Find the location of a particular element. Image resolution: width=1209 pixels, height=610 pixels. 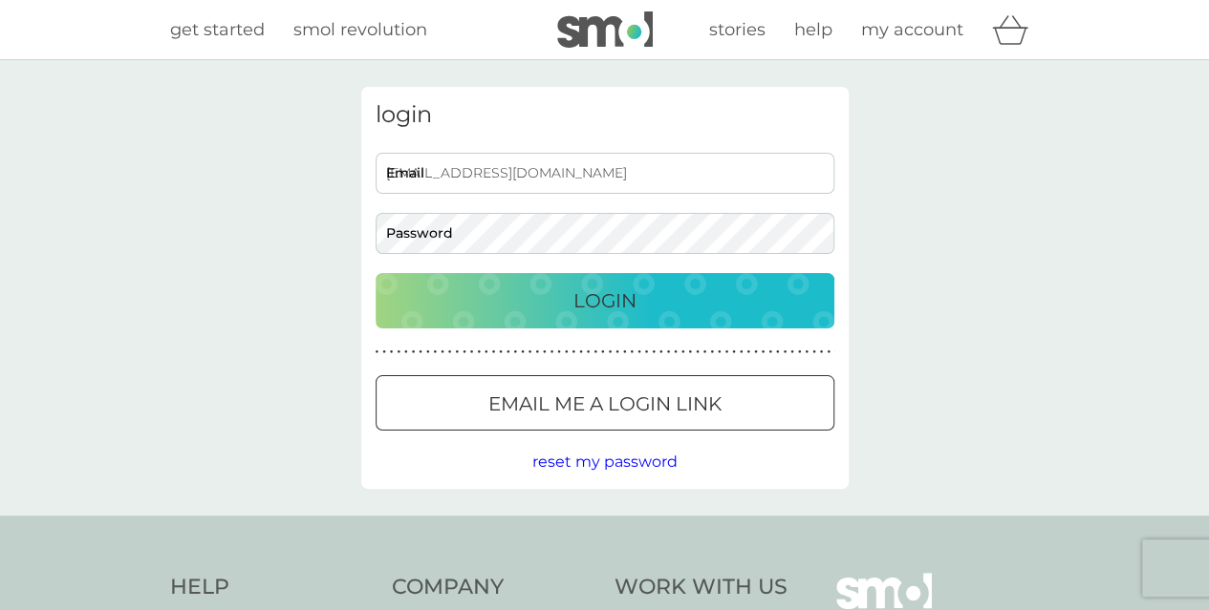

a: my account is located at coordinates (911, 30).